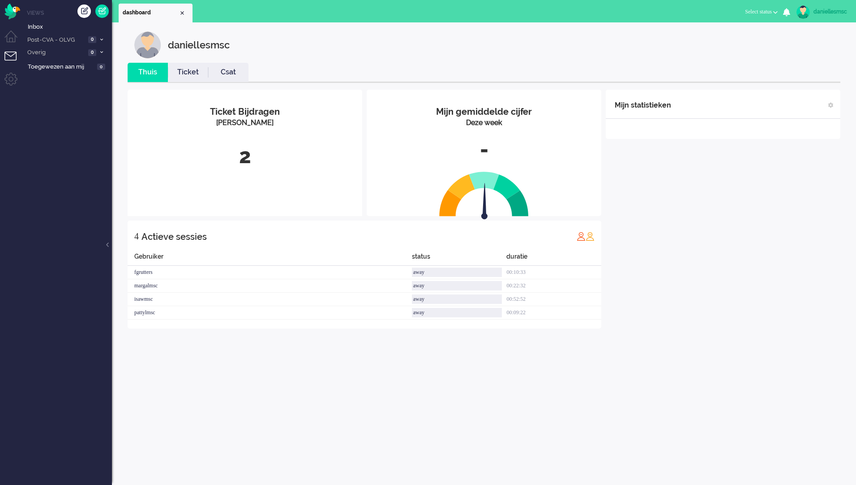  I want to click on div: 4, so click(137, 236).